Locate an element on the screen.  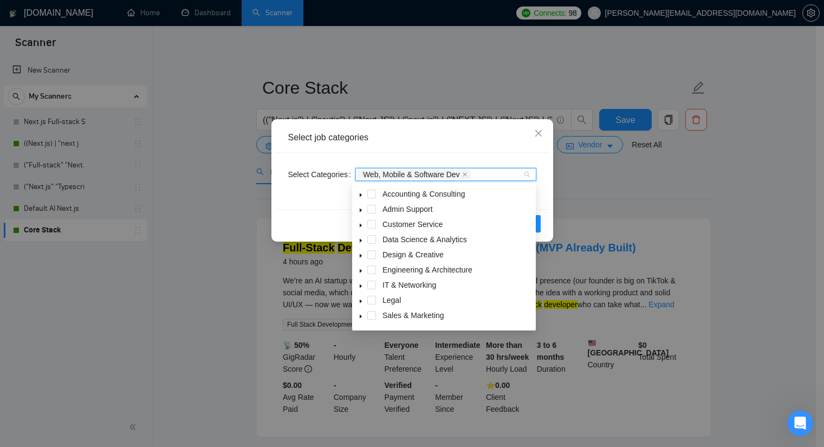
a: Open in help center is located at coordinates (108, 365).